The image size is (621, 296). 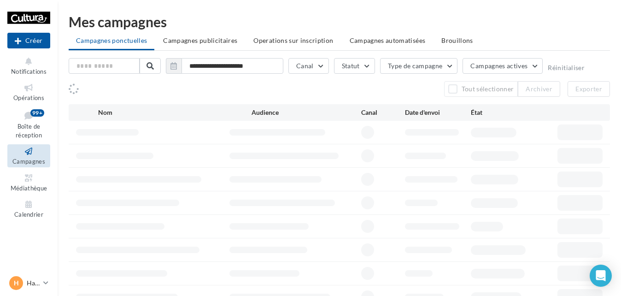 I want to click on button: Réinitialiser, so click(x=566, y=68).